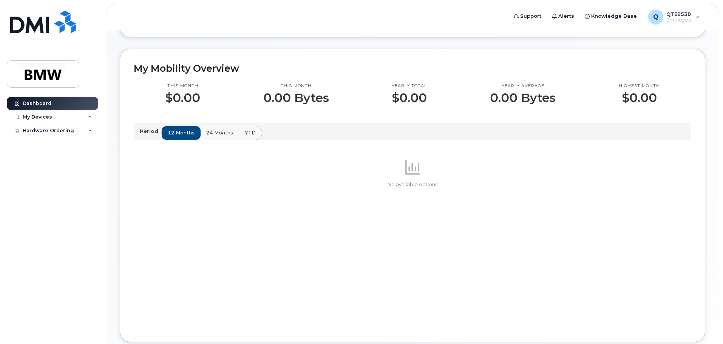 The image size is (723, 344). I want to click on span: Alerts, so click(566, 16).